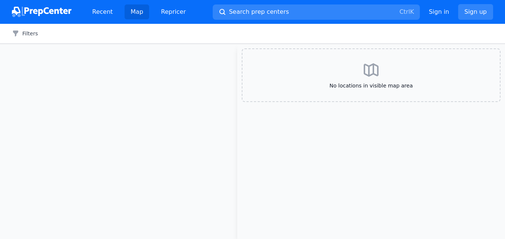  I want to click on span: Search prep centers, so click(259, 12).